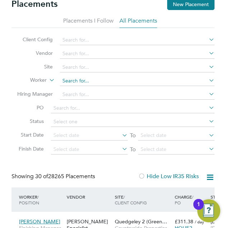 The width and height of the screenshot is (226, 228). What do you see at coordinates (168, 176) in the screenshot?
I see `label: Hide Low IR35 Risks` at bounding box center [168, 176].